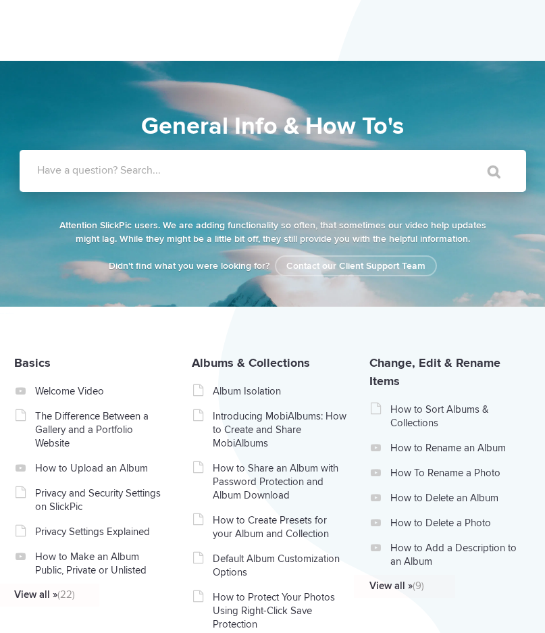  What do you see at coordinates (102, 500) in the screenshot?
I see `a: Privacy and Security Settings on SlickPic` at bounding box center [102, 500].